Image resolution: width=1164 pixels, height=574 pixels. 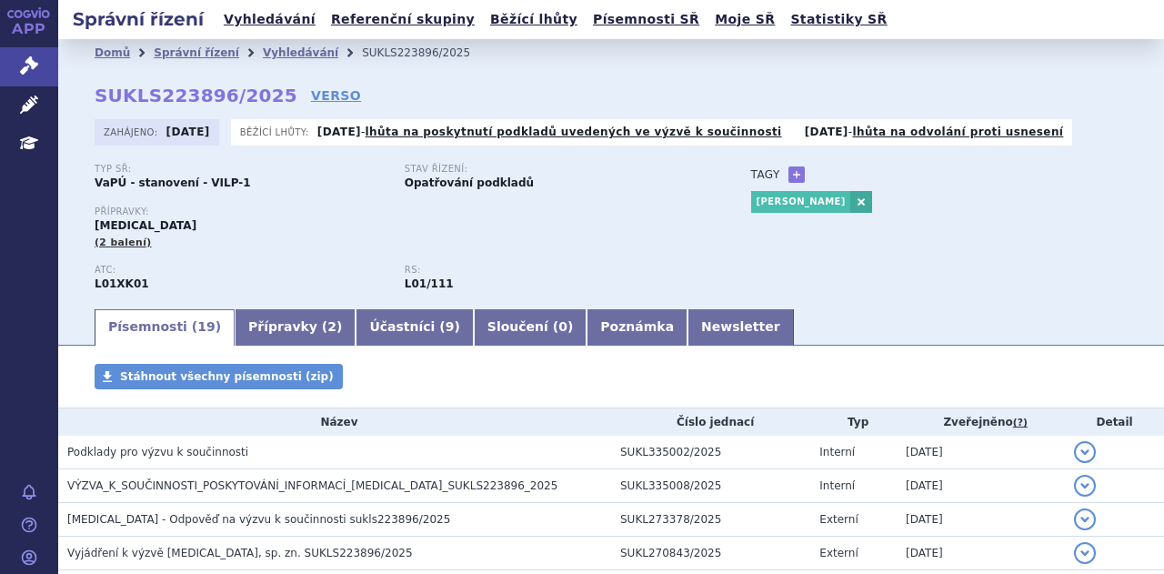 I want to click on span: Stáhnout všechny písemnosti (zip), so click(x=226, y=377).